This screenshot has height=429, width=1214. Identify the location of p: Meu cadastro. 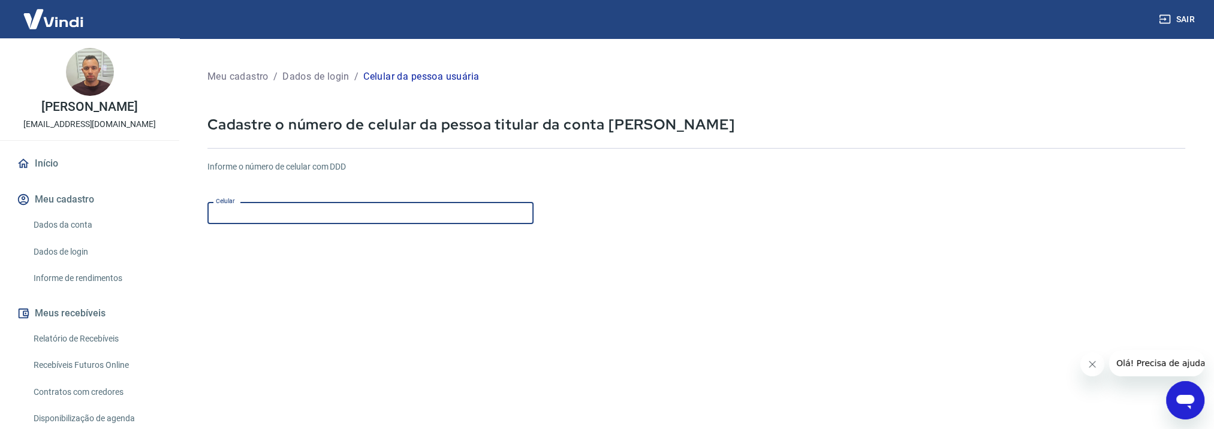
(238, 77).